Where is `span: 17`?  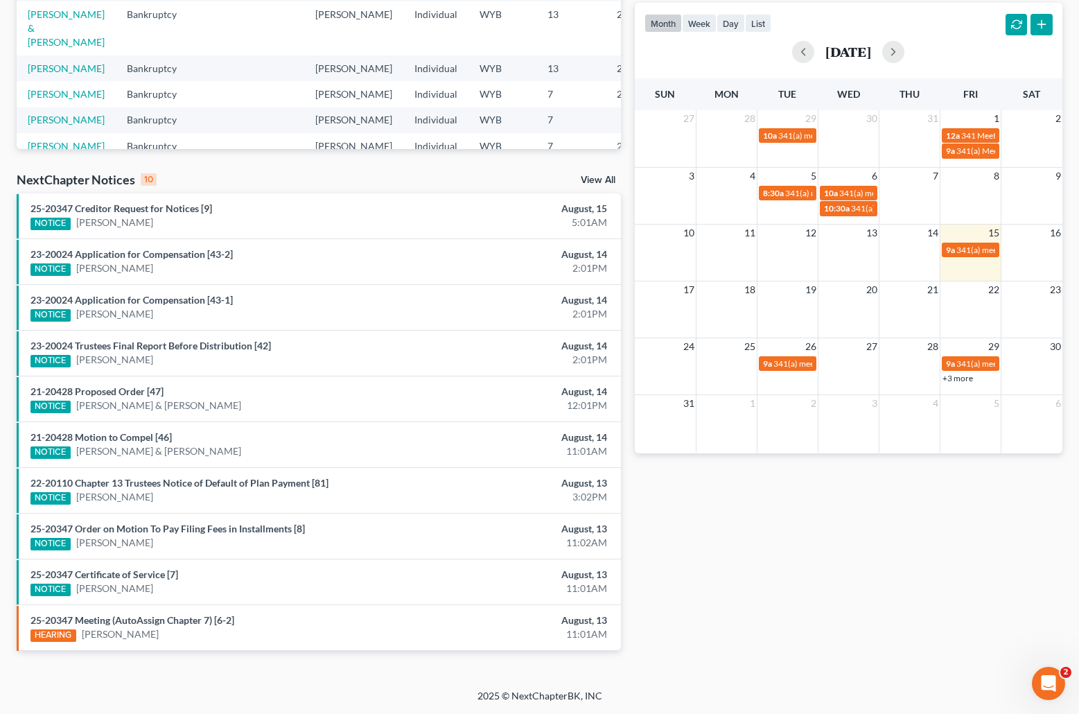
span: 17 is located at coordinates (689, 290).